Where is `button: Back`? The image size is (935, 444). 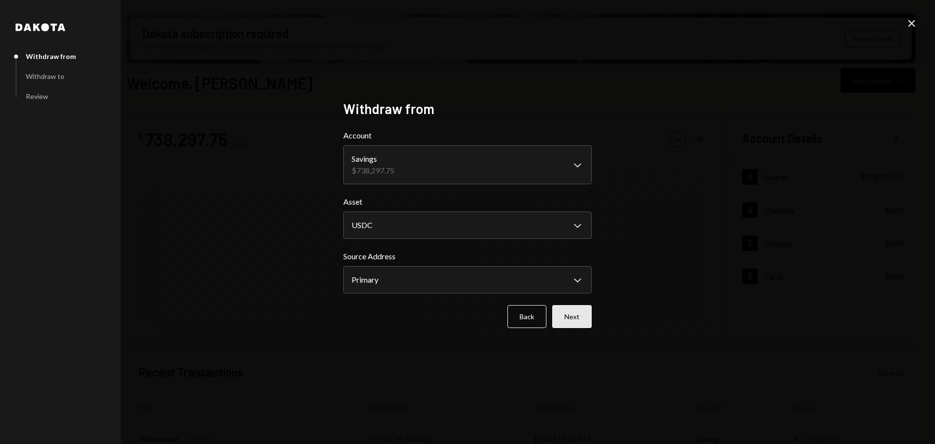
button: Back is located at coordinates (527, 316).